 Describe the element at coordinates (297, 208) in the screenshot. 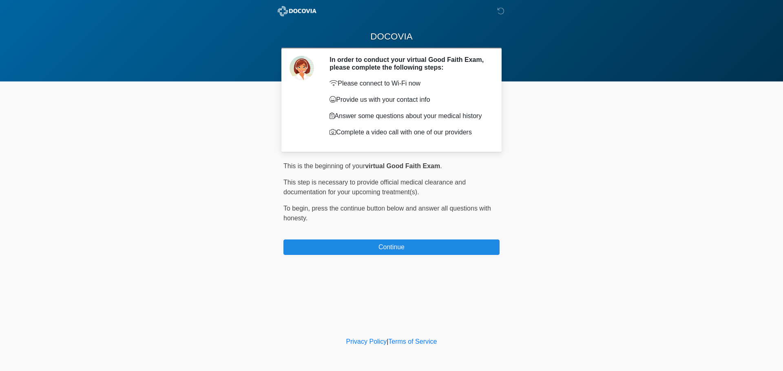

I see `span: To begin,` at that location.